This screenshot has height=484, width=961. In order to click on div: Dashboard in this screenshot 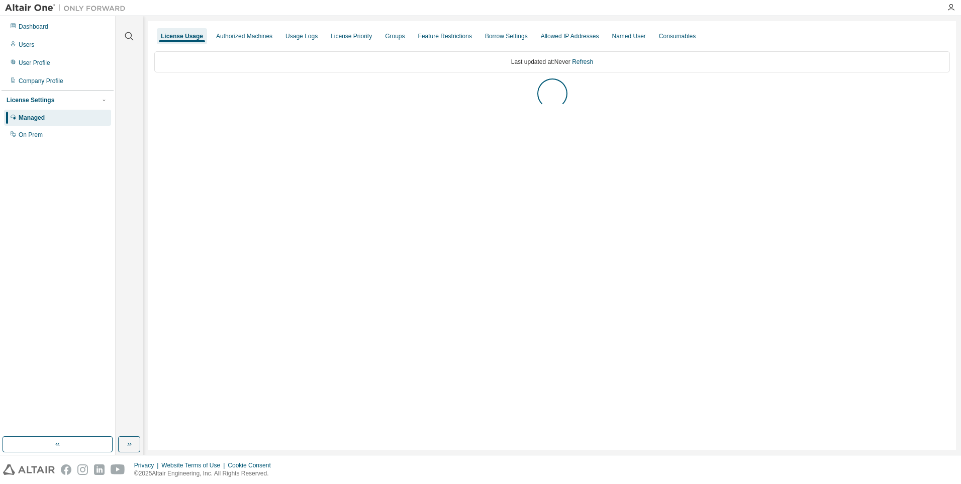, I will do `click(33, 27)`.